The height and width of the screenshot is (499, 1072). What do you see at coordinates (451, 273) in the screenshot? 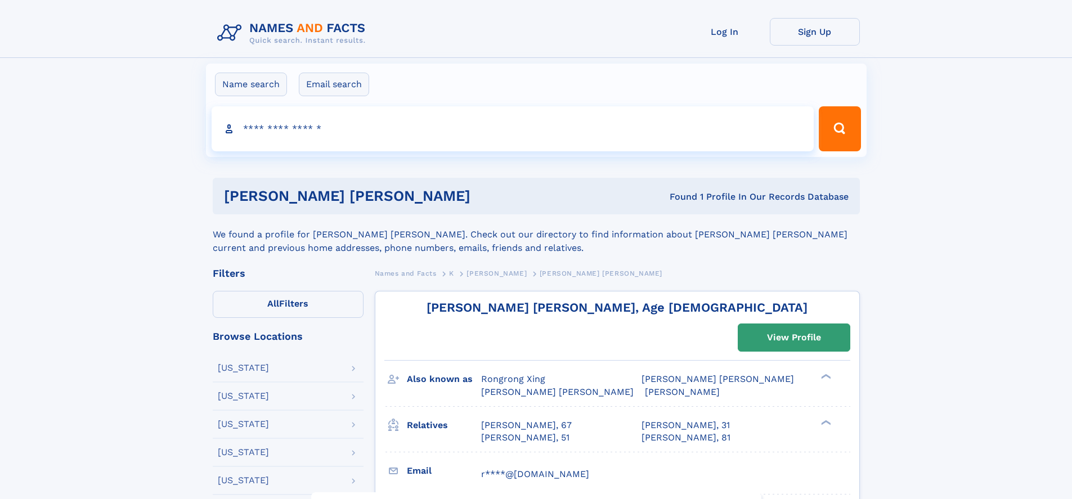
I see `span: K` at bounding box center [451, 273].